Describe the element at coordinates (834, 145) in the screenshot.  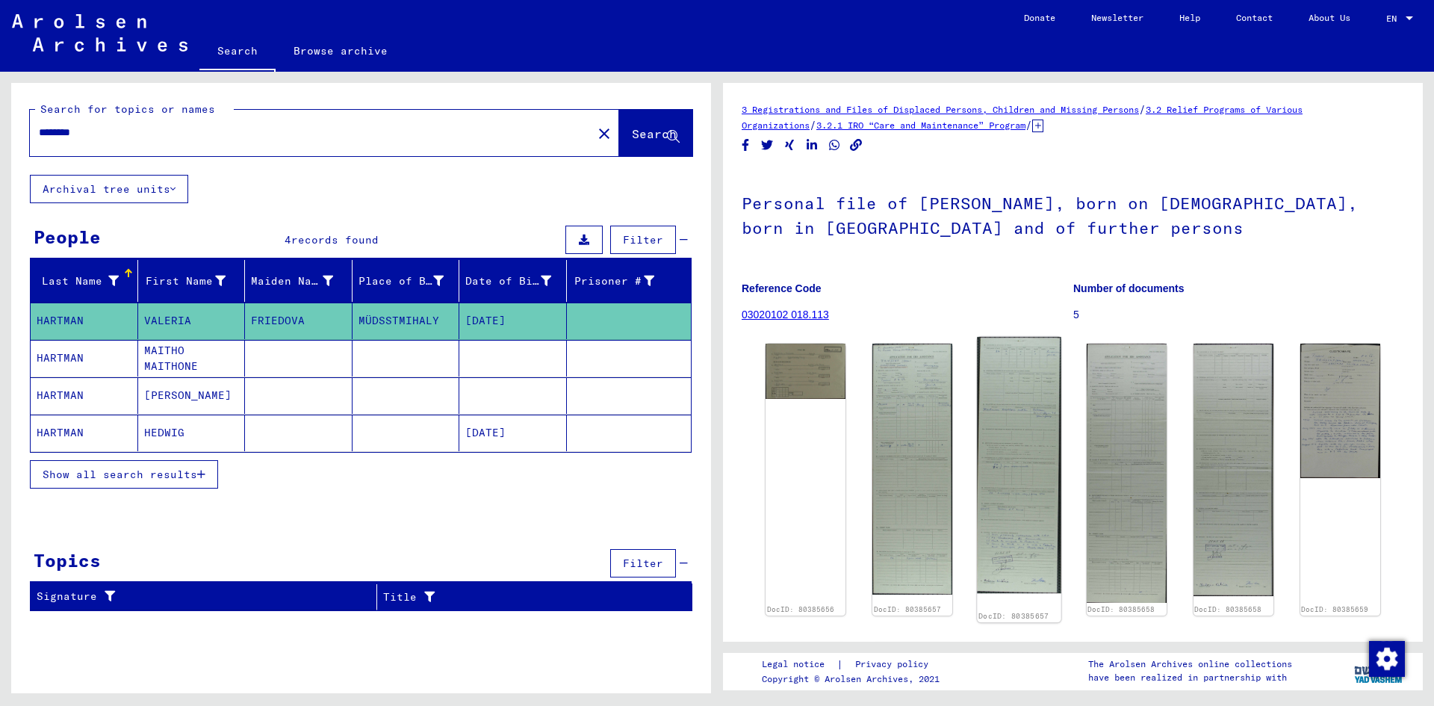
I see `button: Share on WhatsApp` at that location.